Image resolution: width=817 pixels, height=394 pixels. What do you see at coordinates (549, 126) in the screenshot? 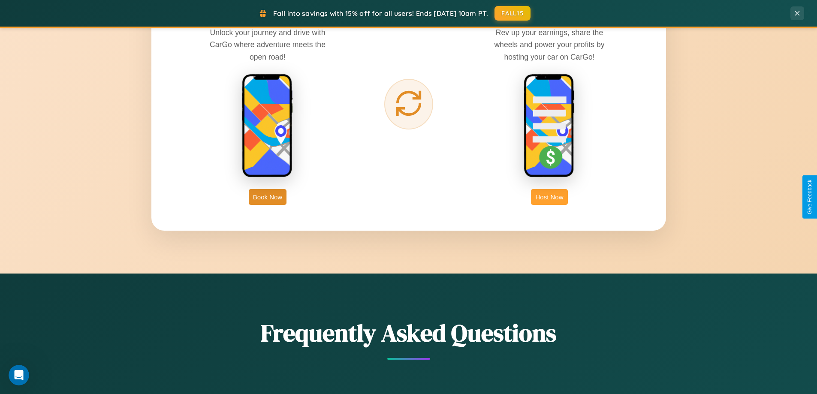
I see `img: host phone` at bounding box center [549, 126].